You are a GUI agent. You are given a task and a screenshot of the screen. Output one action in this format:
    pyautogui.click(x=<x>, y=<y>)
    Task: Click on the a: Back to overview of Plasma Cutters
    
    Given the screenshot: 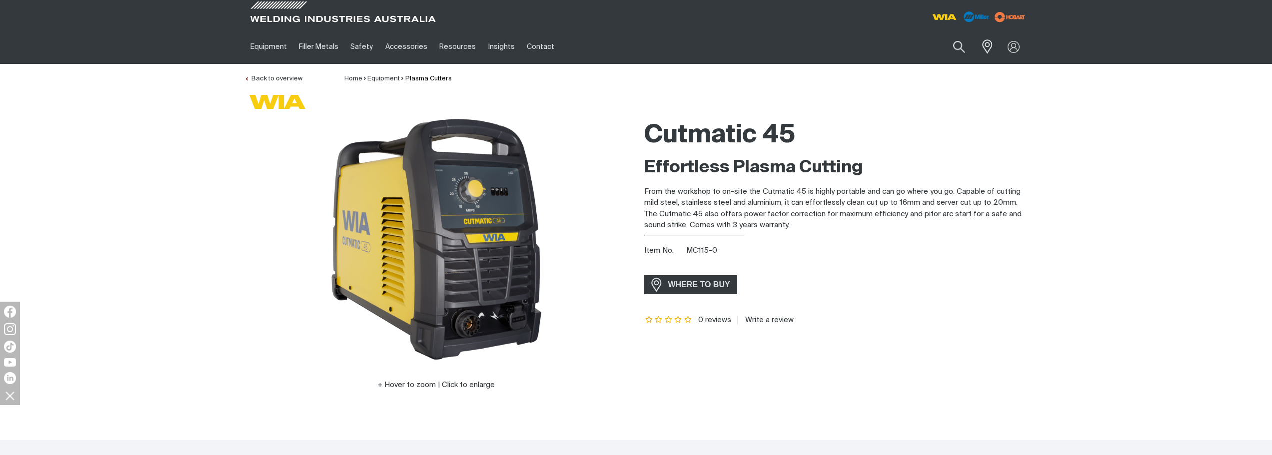 What is the action you would take?
    pyautogui.click(x=273, y=78)
    